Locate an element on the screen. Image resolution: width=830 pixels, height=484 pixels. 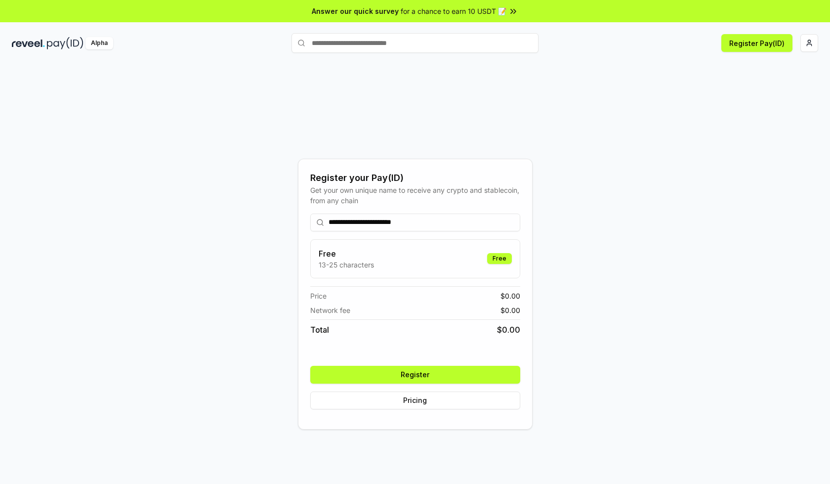
img: reveel_dark is located at coordinates (28, 43).